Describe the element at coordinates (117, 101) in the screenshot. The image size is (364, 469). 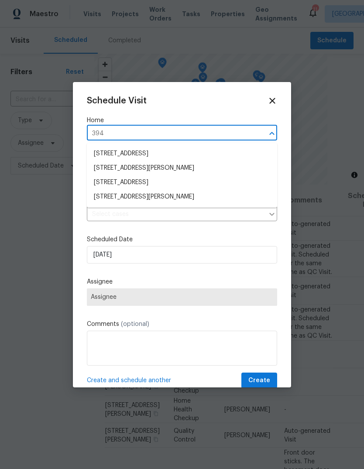
I see `span: Schedule Visit` at that location.